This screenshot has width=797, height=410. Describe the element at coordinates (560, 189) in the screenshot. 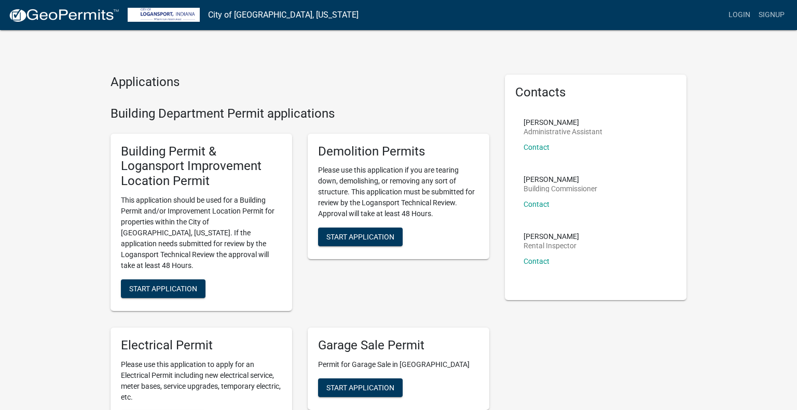

I see `p: Building Commissioner` at that location.